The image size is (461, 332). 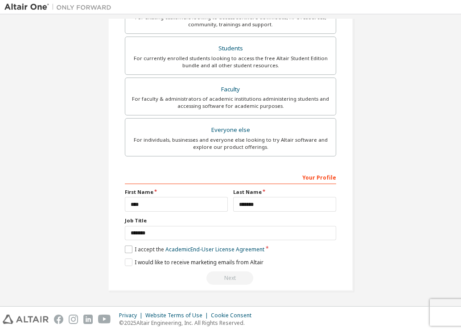 I want to click on img: altair_logo.svg, so click(x=25, y=319).